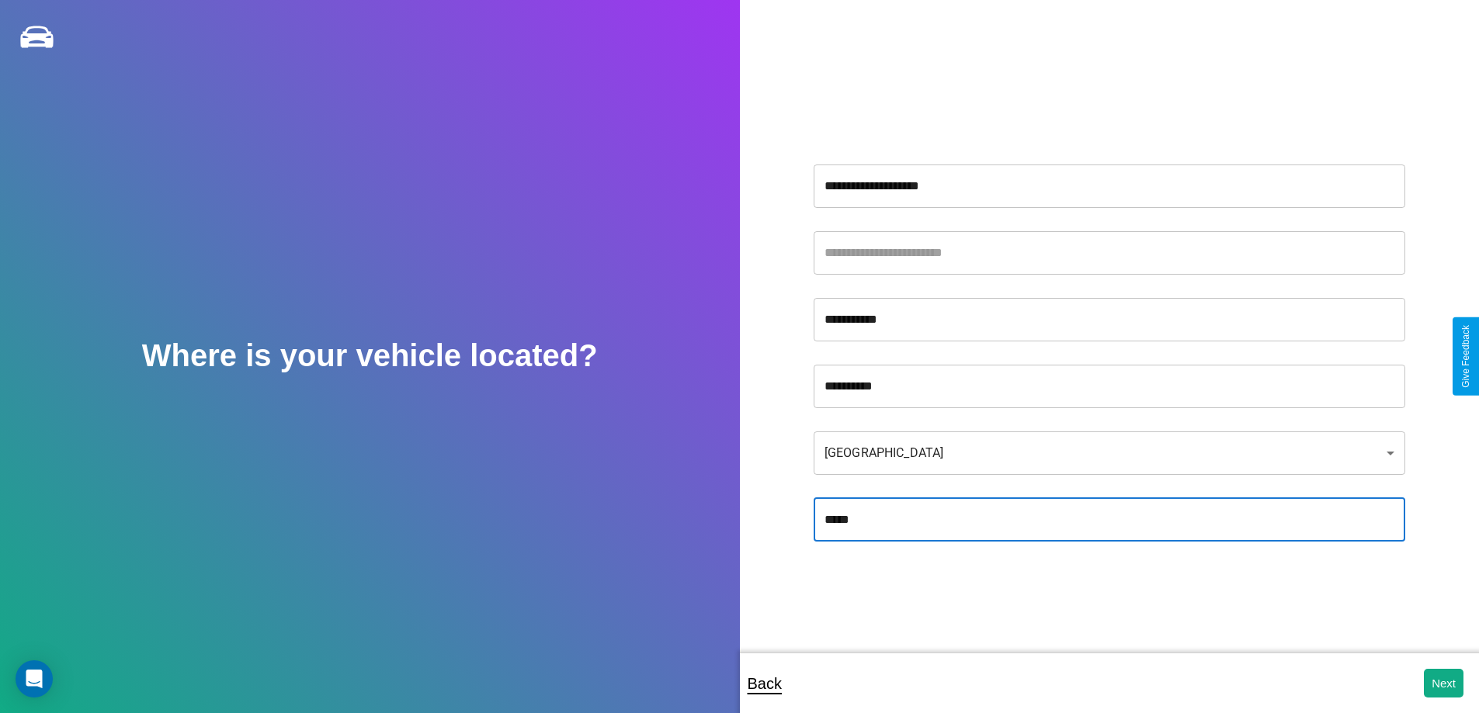  I want to click on div: Give Feedback, so click(1465, 356).